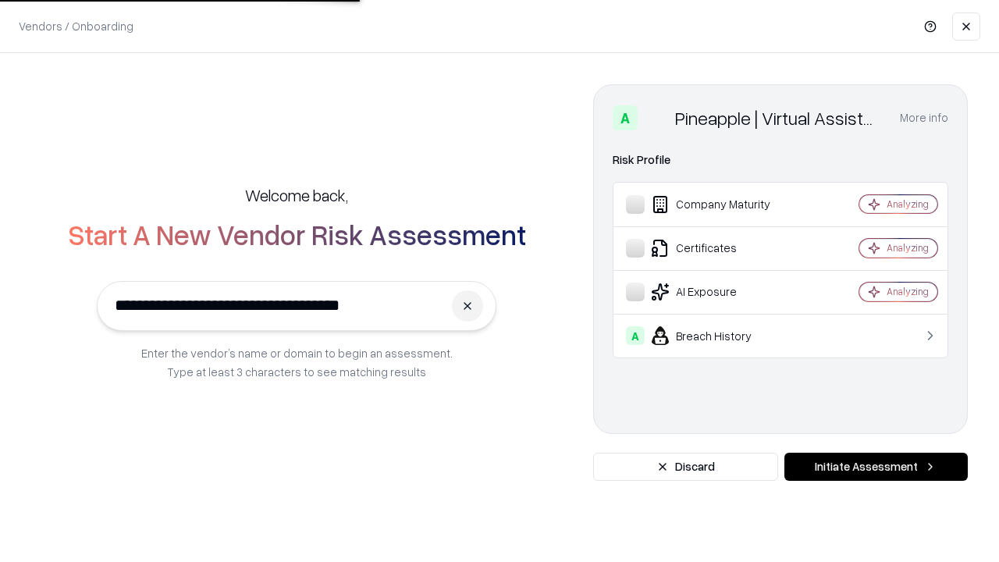  Describe the element at coordinates (296, 195) in the screenshot. I see `h5: Welcome back,` at that location.